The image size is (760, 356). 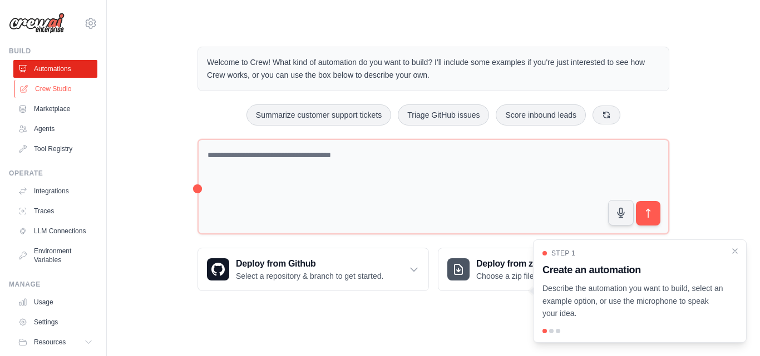 I want to click on div: Build, so click(x=53, y=51).